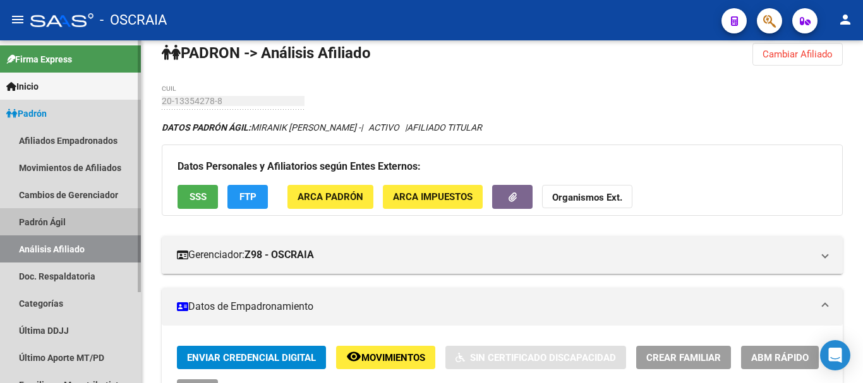 The width and height of the screenshot is (863, 383). What do you see at coordinates (780, 358) in the screenshot?
I see `span: ABM Rápido` at bounding box center [780, 358].